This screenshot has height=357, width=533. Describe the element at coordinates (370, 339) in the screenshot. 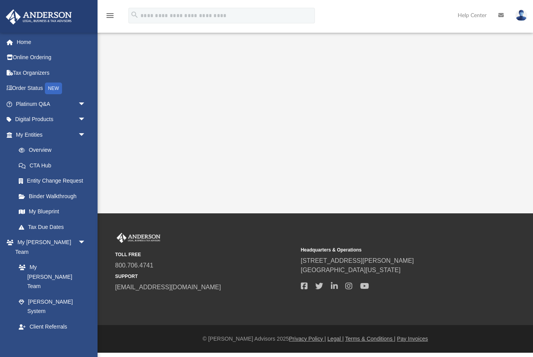

I see `a: Terms & Conditions |` at that location.